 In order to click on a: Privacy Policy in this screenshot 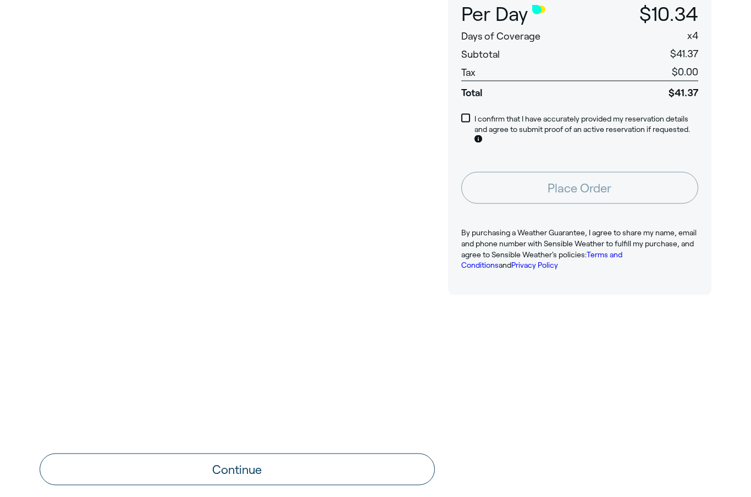, I will do `click(534, 265)`.